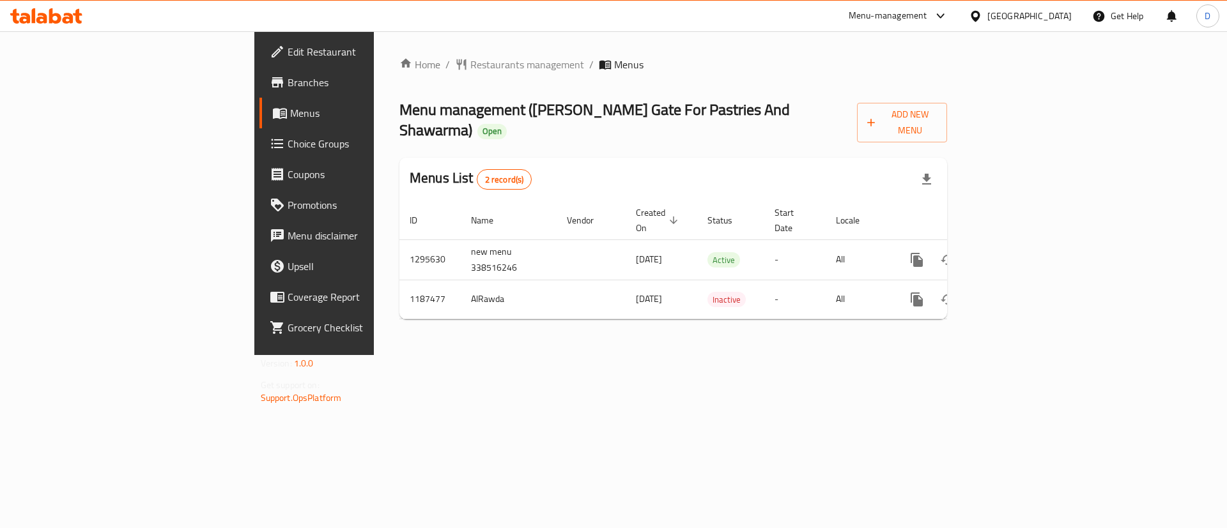 The image size is (1227, 528). Describe the element at coordinates (728, 220) in the screenshot. I see `span: Status` at that location.